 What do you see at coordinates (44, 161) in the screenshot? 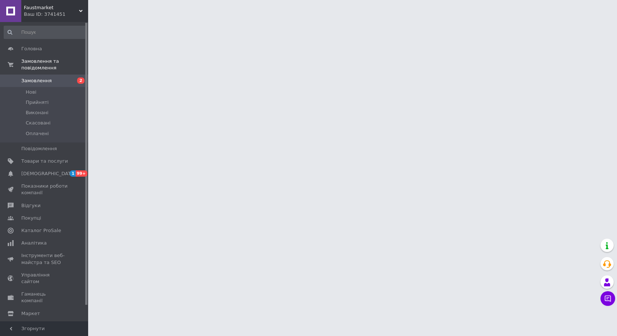
I see `span: Товари та послуги` at bounding box center [44, 161].